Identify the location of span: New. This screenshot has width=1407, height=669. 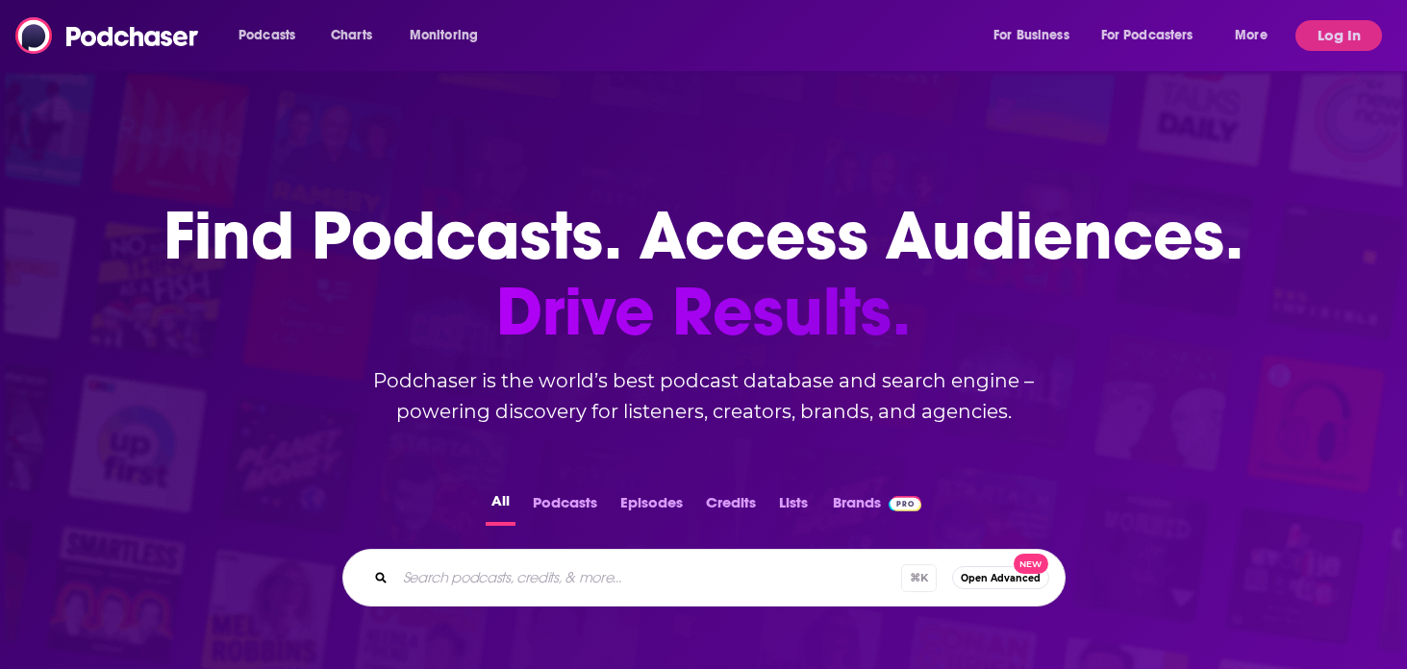
(1031, 564).